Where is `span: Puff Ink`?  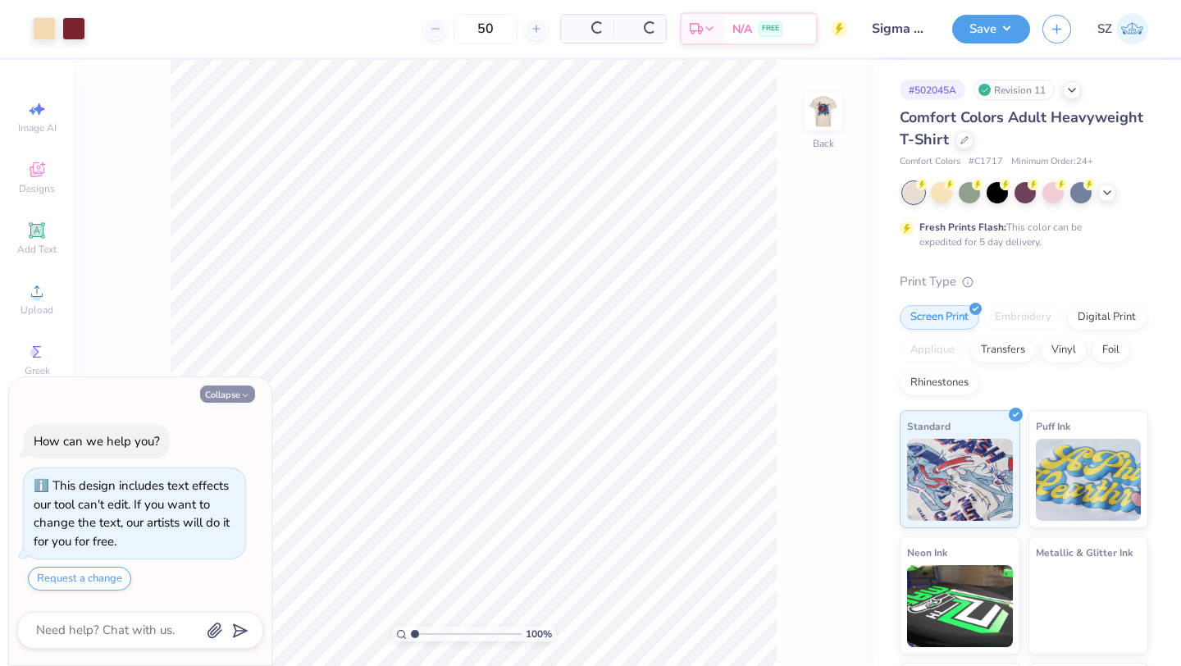 span: Puff Ink is located at coordinates (1053, 426).